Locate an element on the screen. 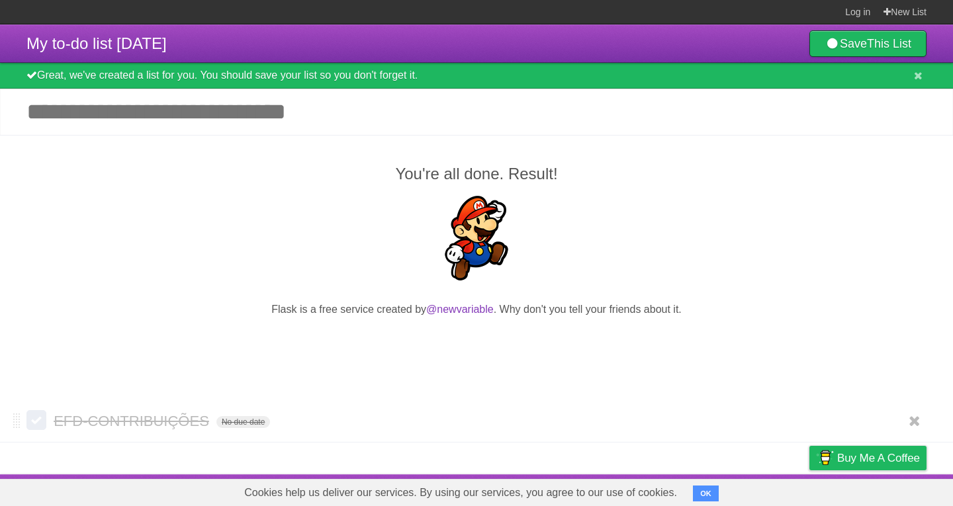 Image resolution: width=953 pixels, height=506 pixels. a: @newvariable is located at coordinates (460, 309).